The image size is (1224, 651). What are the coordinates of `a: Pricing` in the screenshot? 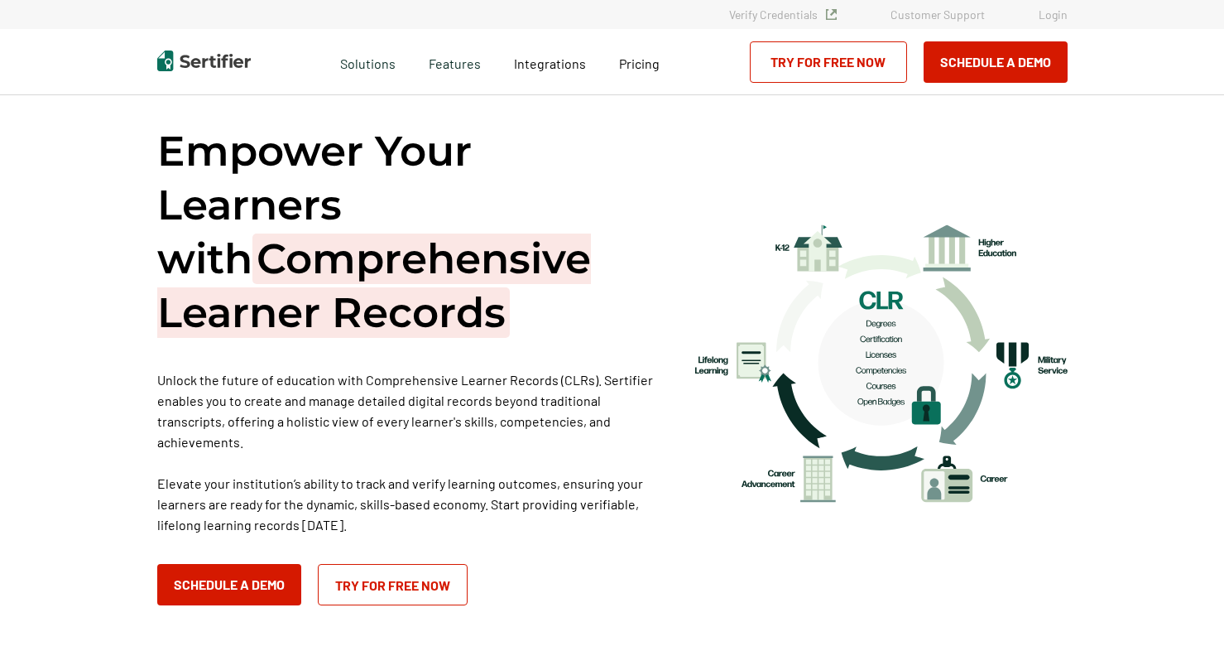 It's located at (639, 61).